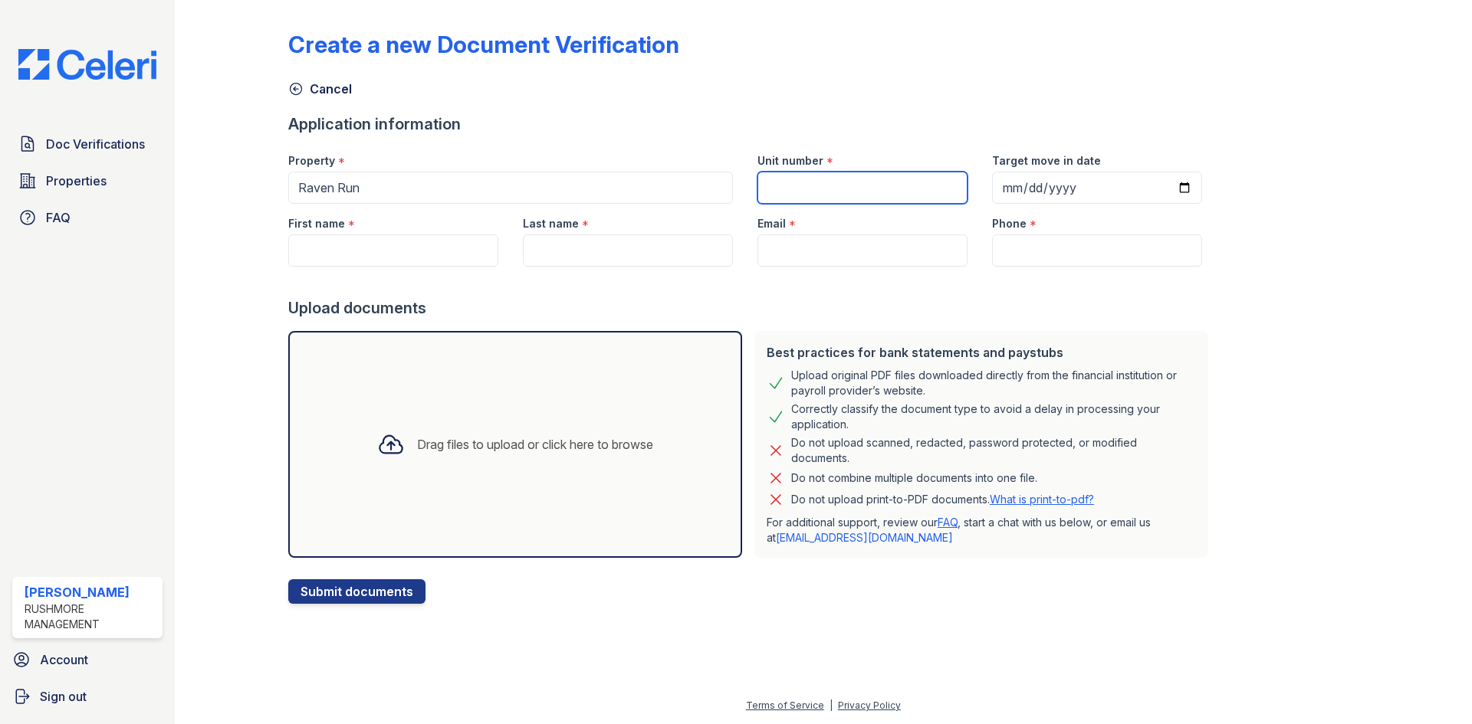 This screenshot has width=1472, height=724. Describe the element at coordinates (87, 697) in the screenshot. I see `a: Sign out` at that location.